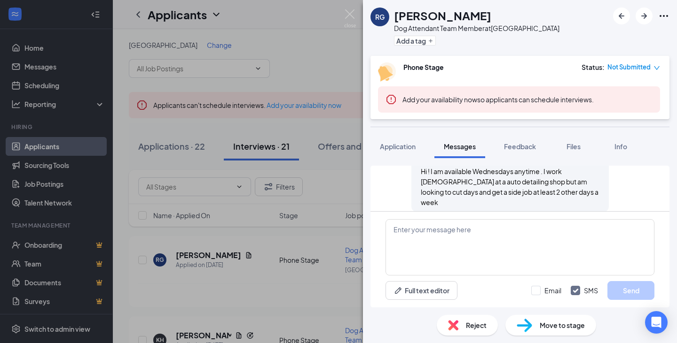 This screenshot has height=343, width=677. What do you see at coordinates (430, 41) in the screenshot?
I see `svg: Plus` at bounding box center [430, 41].